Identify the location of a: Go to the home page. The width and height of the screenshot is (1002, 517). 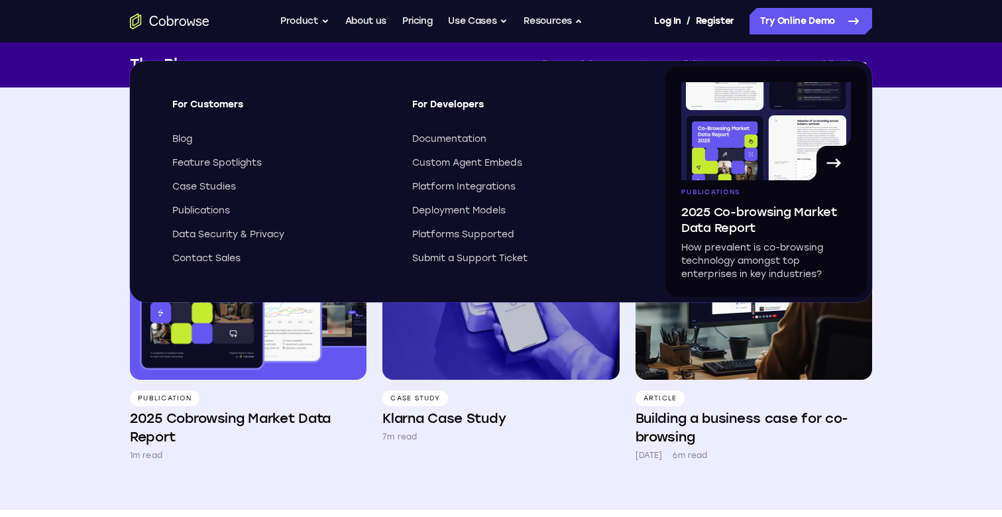
(170, 21).